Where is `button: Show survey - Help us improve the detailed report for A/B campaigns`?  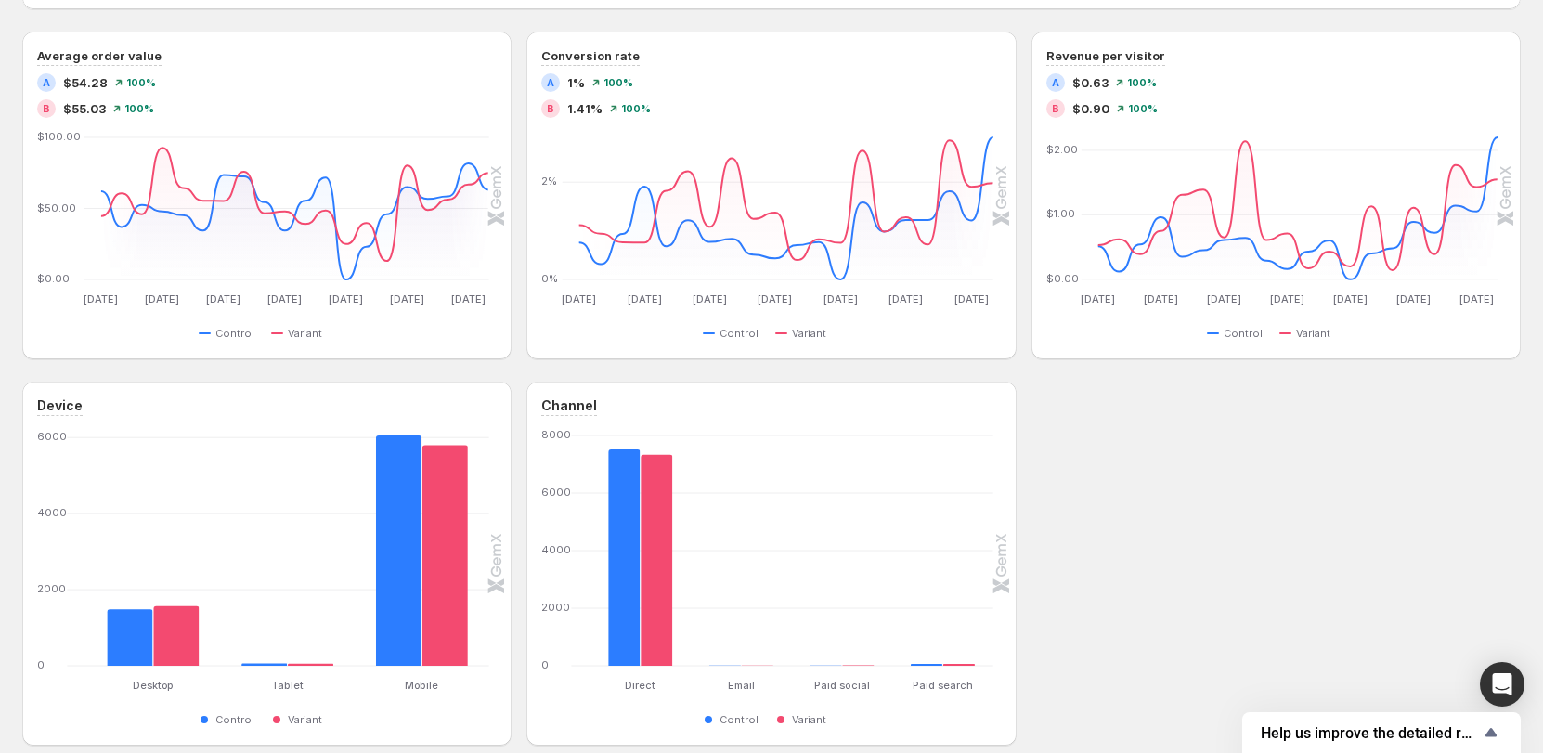
button: Show survey - Help us improve the detailed report for A/B campaigns is located at coordinates (1381, 732).